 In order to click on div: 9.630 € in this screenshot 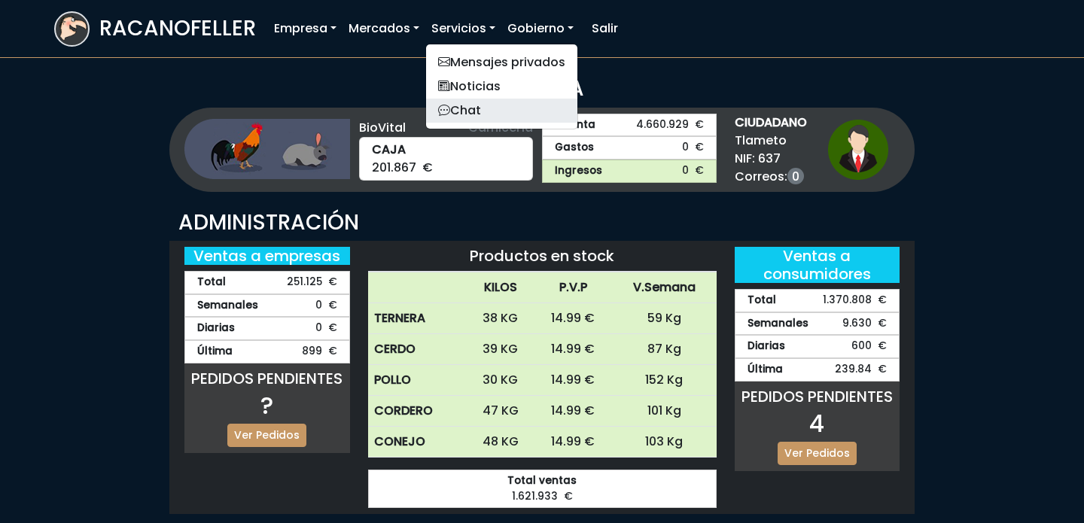, I will do `click(818, 324)`.